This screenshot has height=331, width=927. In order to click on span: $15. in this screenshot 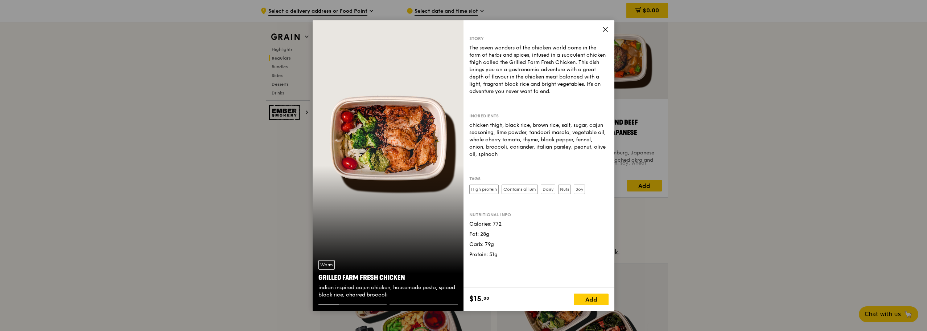, I will do `click(476, 299)`.